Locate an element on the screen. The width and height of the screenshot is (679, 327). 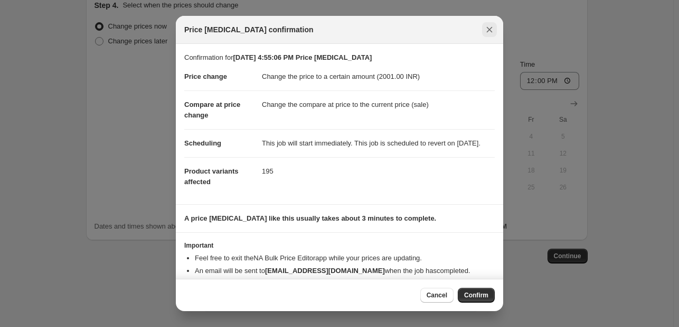
h3: Important is located at coordinates (340, 245).